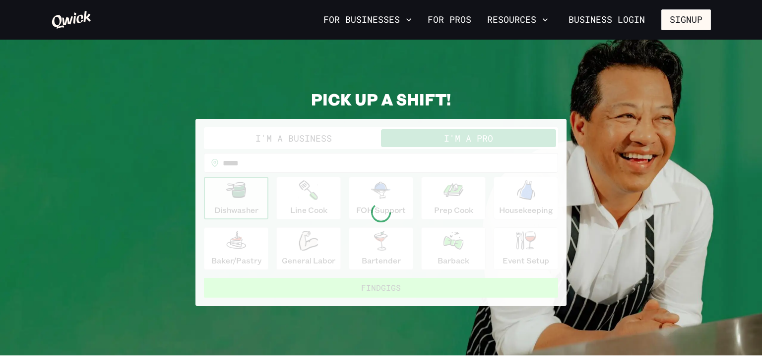 Image resolution: width=762 pixels, height=362 pixels. What do you see at coordinates (606, 20) in the screenshot?
I see `a: Business Login` at bounding box center [606, 20].